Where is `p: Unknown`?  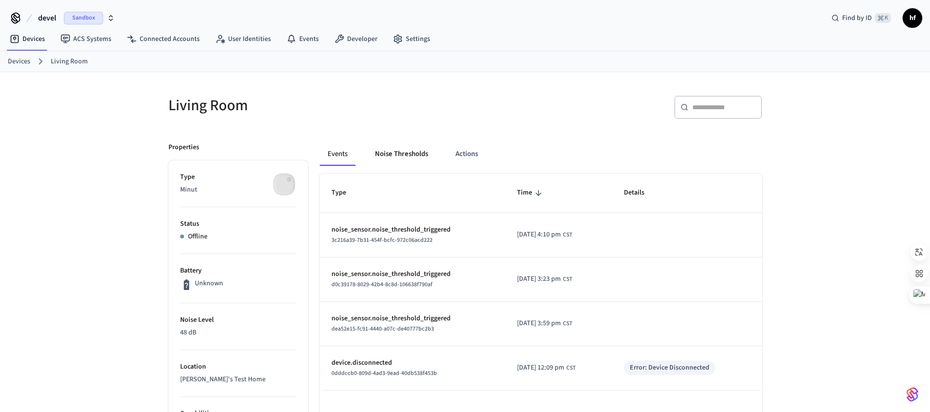
p: Unknown is located at coordinates (209, 284).